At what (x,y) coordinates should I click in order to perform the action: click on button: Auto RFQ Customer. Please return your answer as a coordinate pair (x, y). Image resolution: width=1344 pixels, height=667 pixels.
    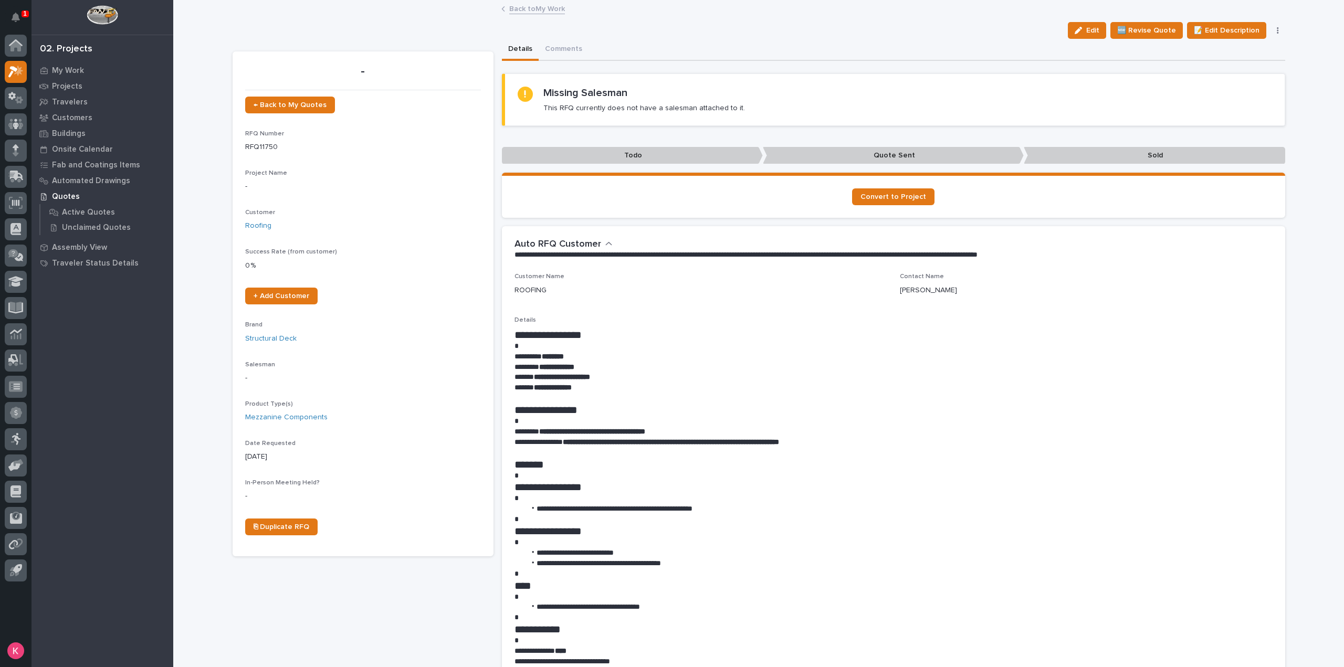
    Looking at the image, I should click on (563, 245).